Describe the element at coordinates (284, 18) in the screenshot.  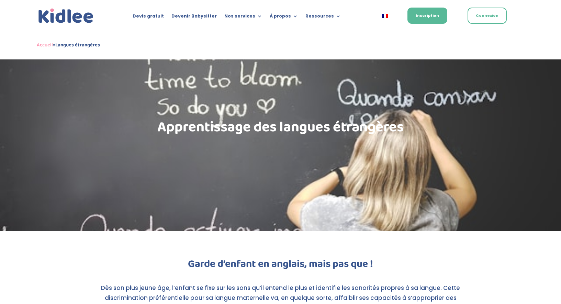
I see `a: À propos` at that location.